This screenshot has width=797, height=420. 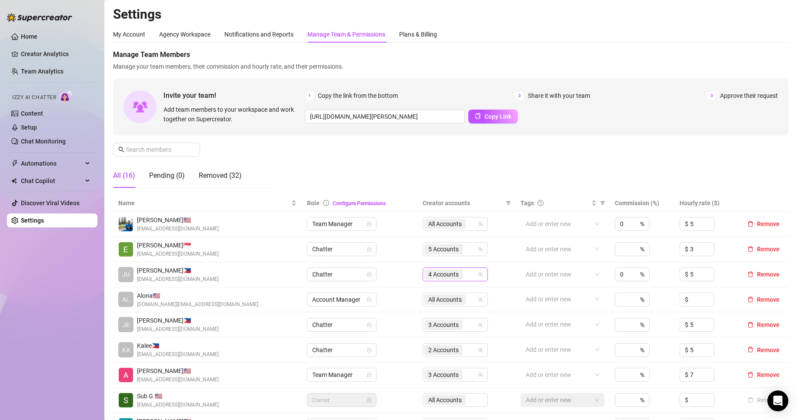 What do you see at coordinates (121, 150) in the screenshot?
I see `span: search` at bounding box center [121, 150].